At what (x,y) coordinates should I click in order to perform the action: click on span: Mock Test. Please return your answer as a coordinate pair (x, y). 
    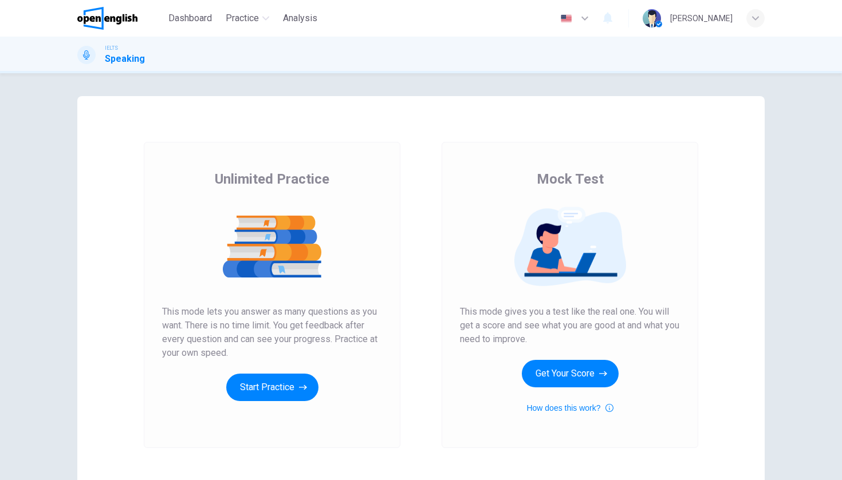
    Looking at the image, I should click on (570, 179).